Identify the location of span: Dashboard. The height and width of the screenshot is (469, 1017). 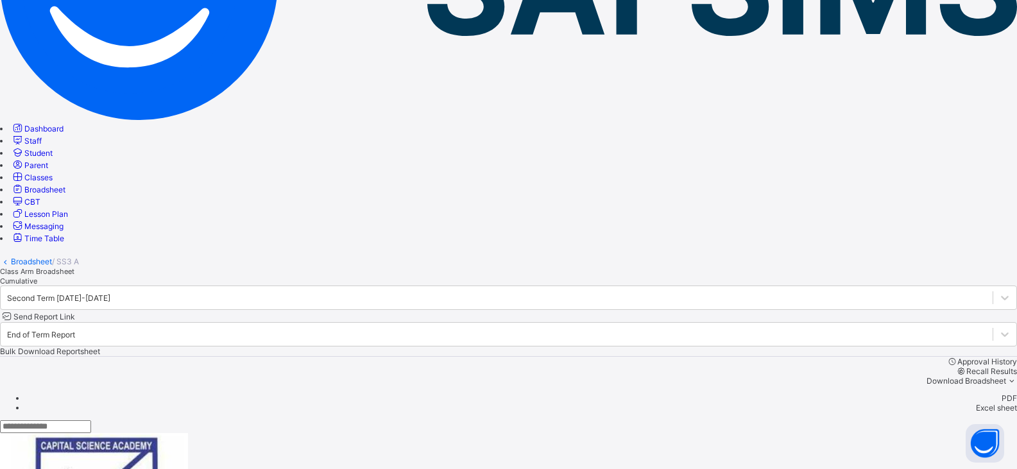
(44, 128).